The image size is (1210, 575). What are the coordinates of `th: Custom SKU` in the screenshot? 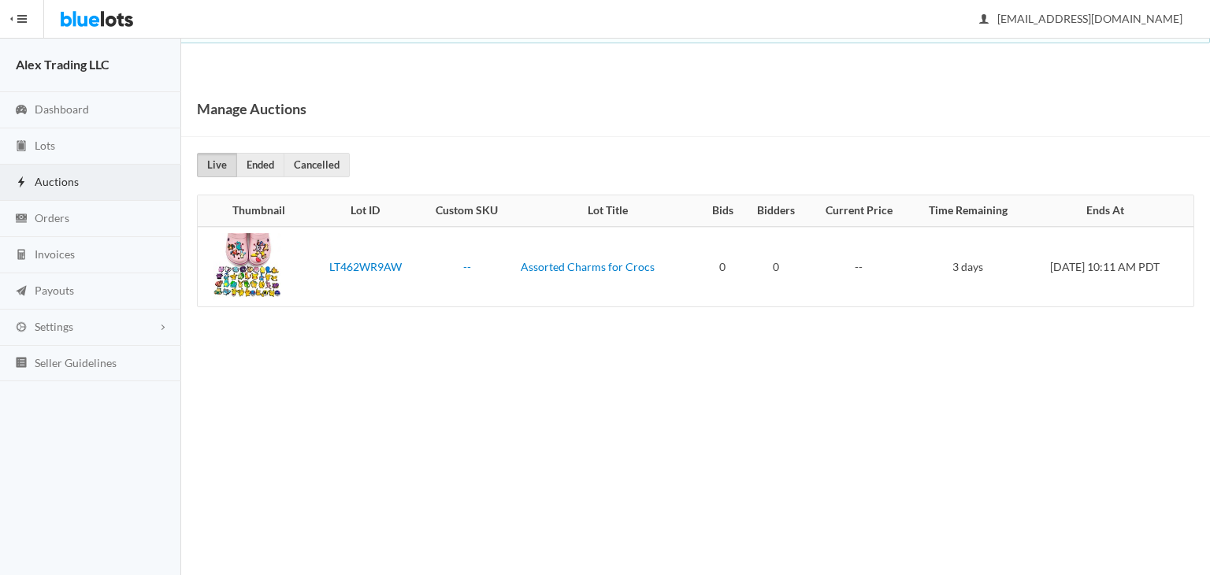 It's located at (466, 211).